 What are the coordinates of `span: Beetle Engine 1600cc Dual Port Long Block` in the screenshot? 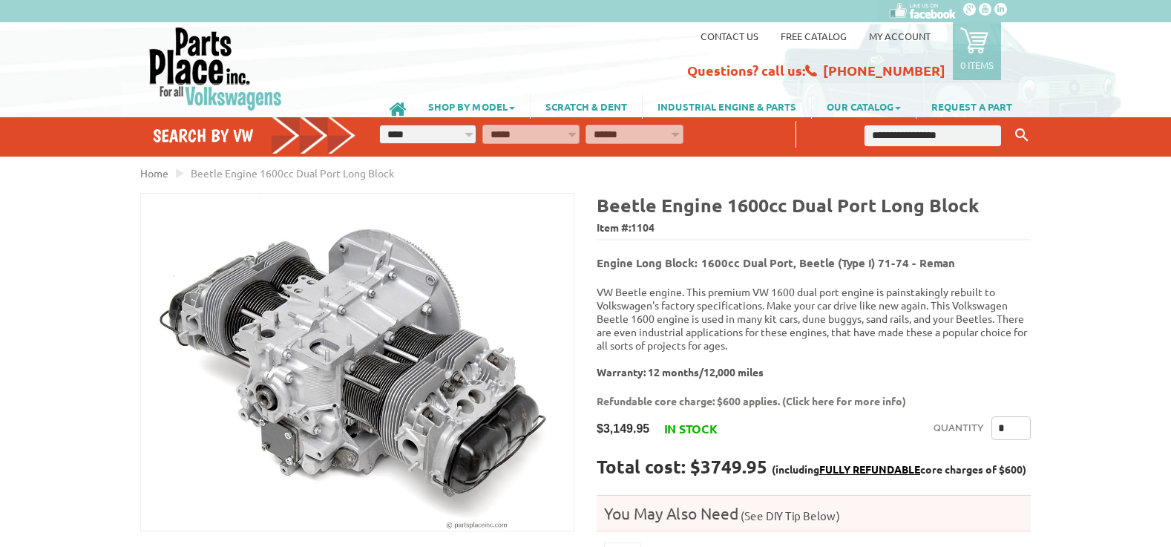 It's located at (292, 173).